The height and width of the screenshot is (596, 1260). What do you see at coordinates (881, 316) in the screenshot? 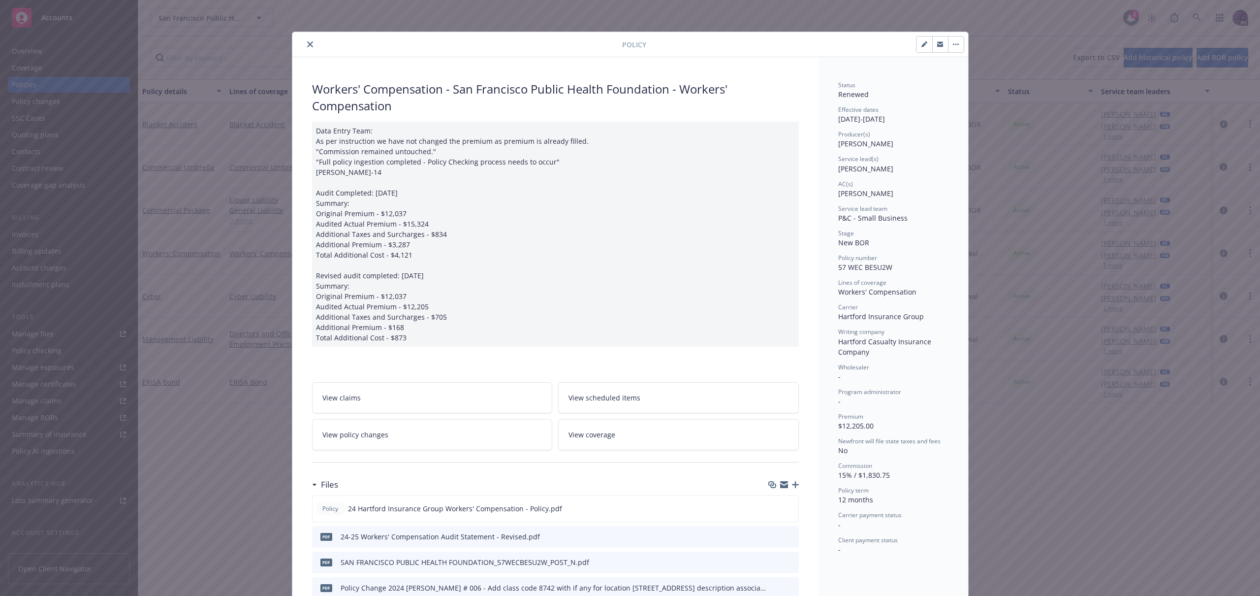
I see `span: Hartford Insurance Group` at bounding box center [881, 316].